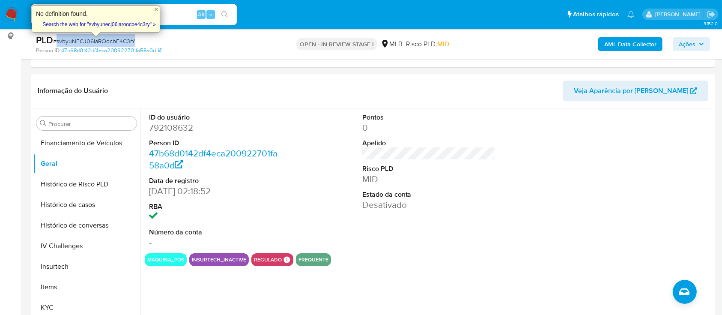 The height and width of the screenshot is (315, 722). What do you see at coordinates (216, 143) in the screenshot?
I see `dt: Person ID` at bounding box center [216, 143].